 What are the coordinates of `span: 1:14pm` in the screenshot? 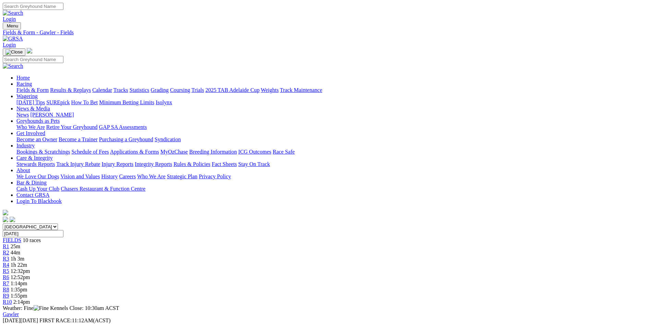 It's located at (19, 283).